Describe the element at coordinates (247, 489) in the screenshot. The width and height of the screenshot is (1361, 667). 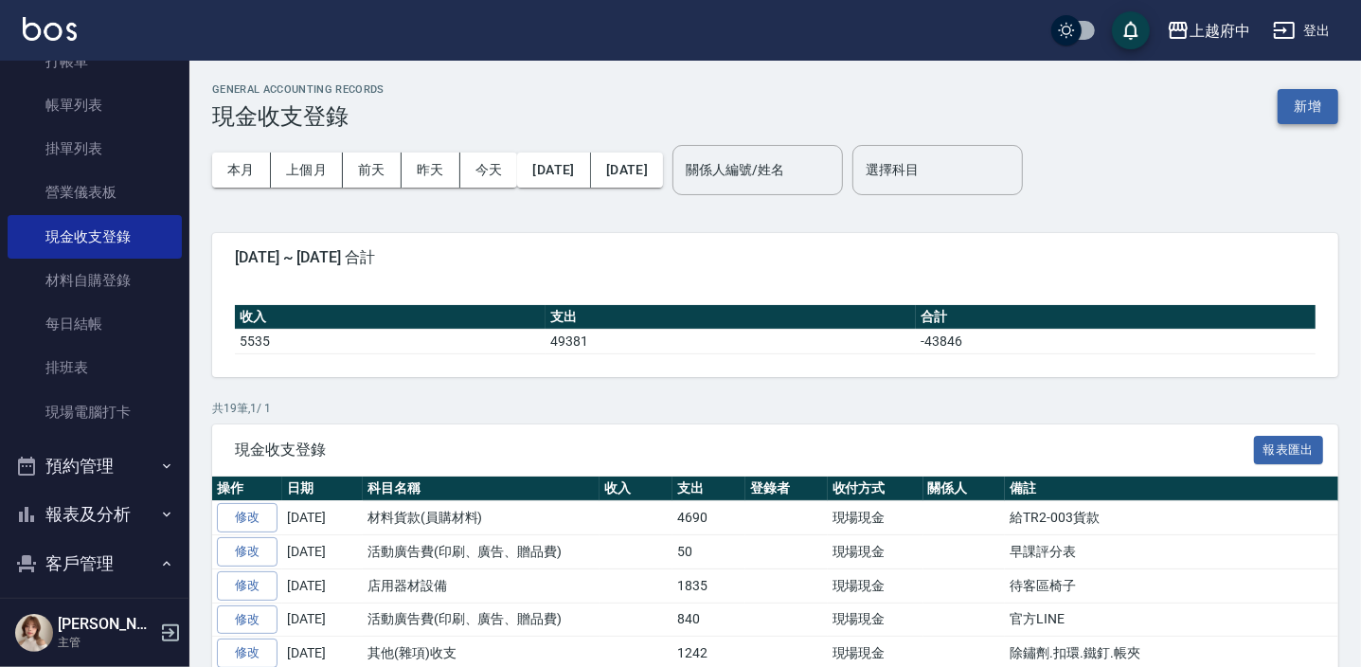
I see `th: 操作` at that location.